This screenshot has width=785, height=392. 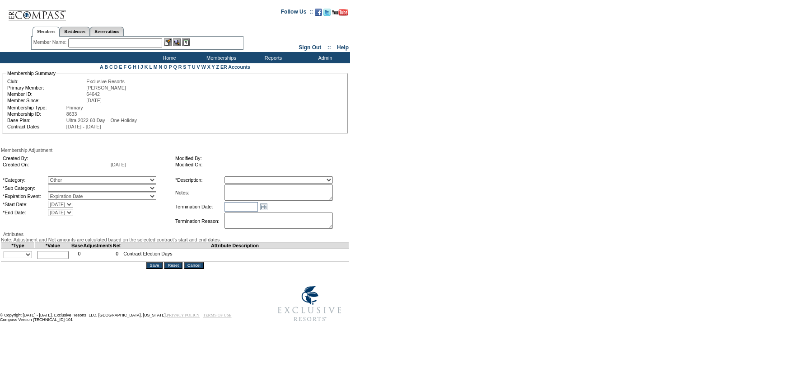 What do you see at coordinates (297, 13) in the screenshot?
I see `td: Follow Us ::` at bounding box center [297, 13].